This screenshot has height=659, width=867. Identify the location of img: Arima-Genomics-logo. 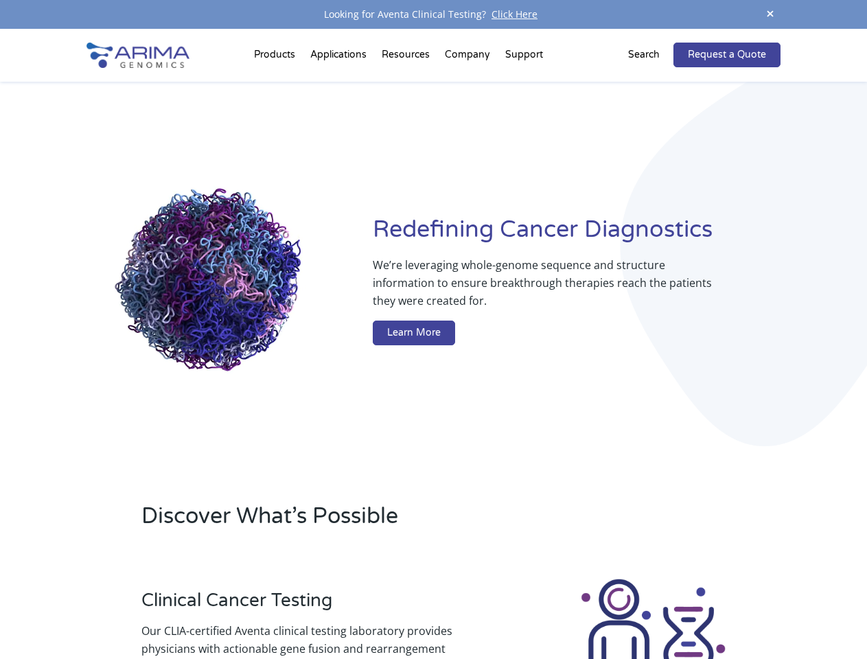
(138, 55).